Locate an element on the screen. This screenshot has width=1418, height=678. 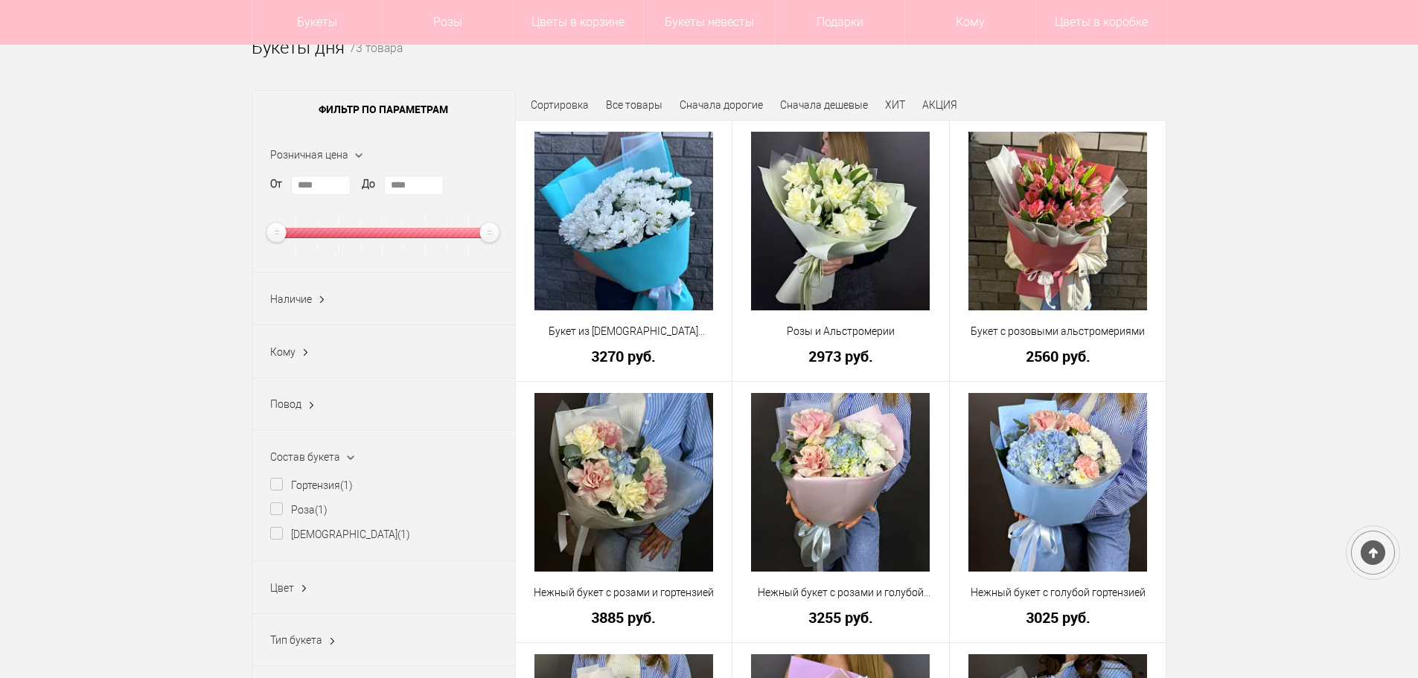
span: Фильтр по параметрам is located at coordinates (383, 109).